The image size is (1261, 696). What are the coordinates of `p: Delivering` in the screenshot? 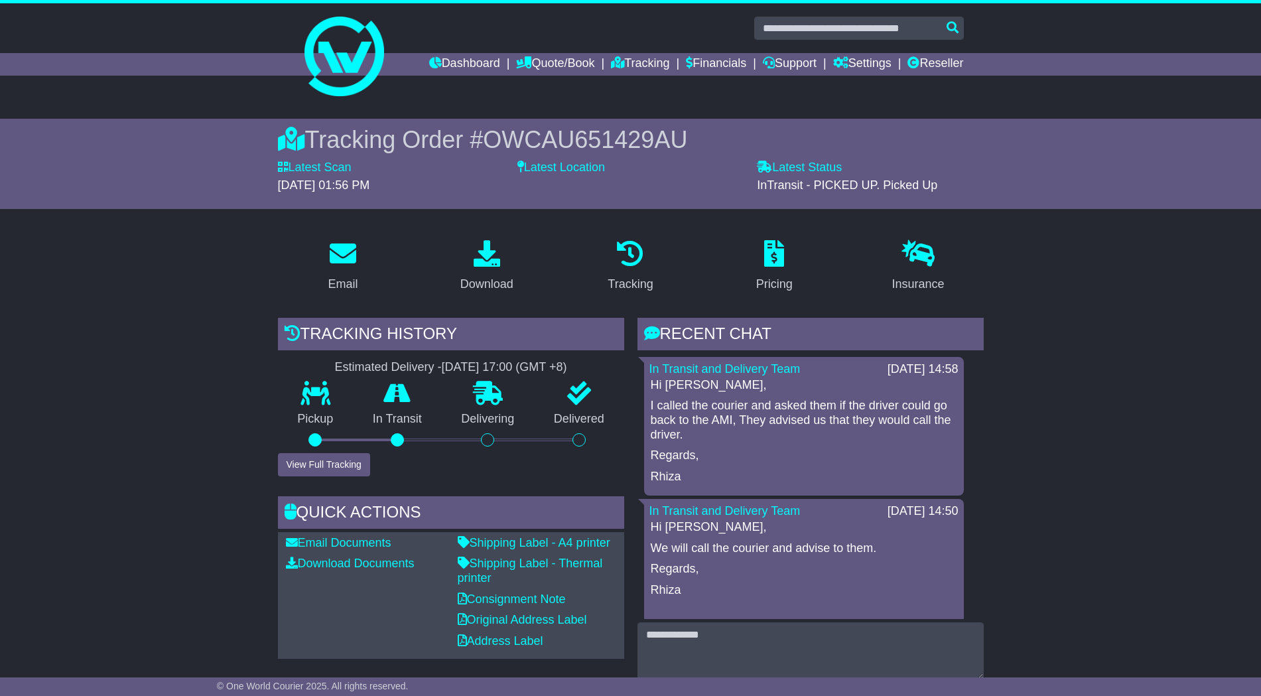 It's located at (488, 419).